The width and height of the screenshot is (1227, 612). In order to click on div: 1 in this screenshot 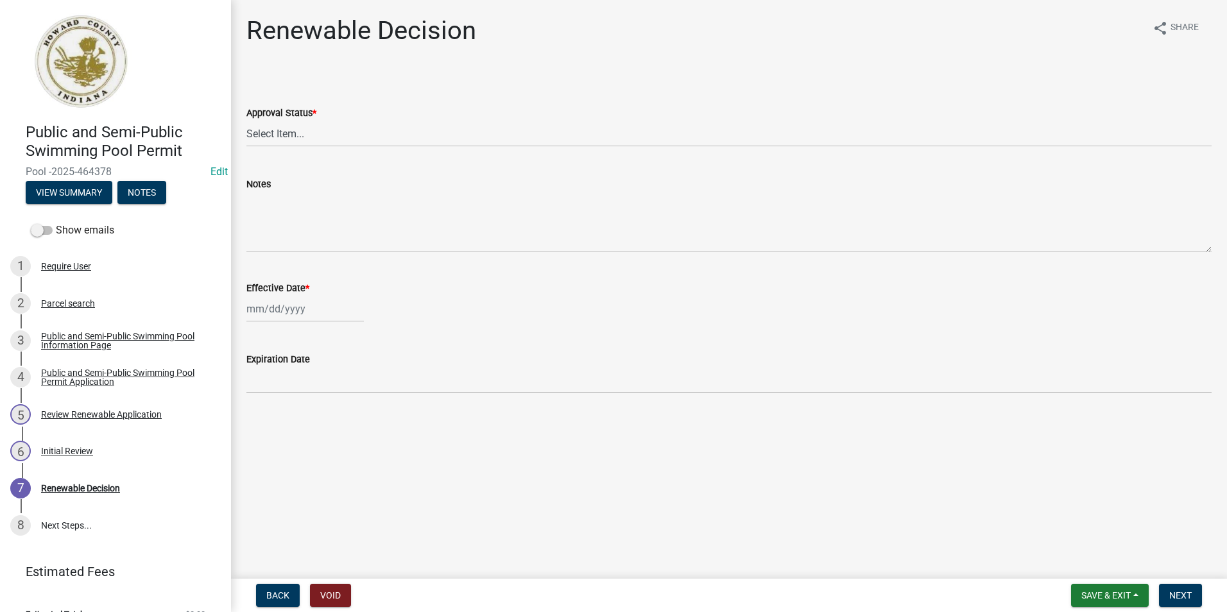, I will do `click(21, 266)`.